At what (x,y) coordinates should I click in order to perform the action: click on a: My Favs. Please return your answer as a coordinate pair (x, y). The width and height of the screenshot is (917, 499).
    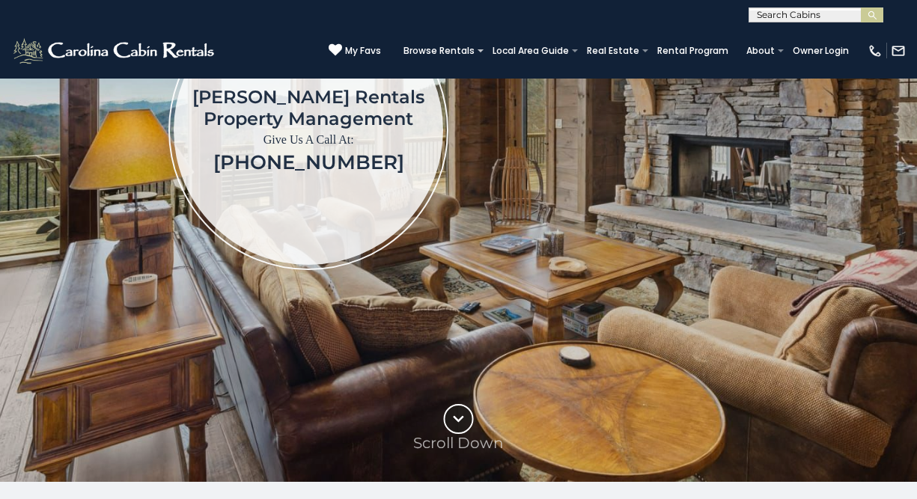
    Looking at the image, I should click on (355, 51).